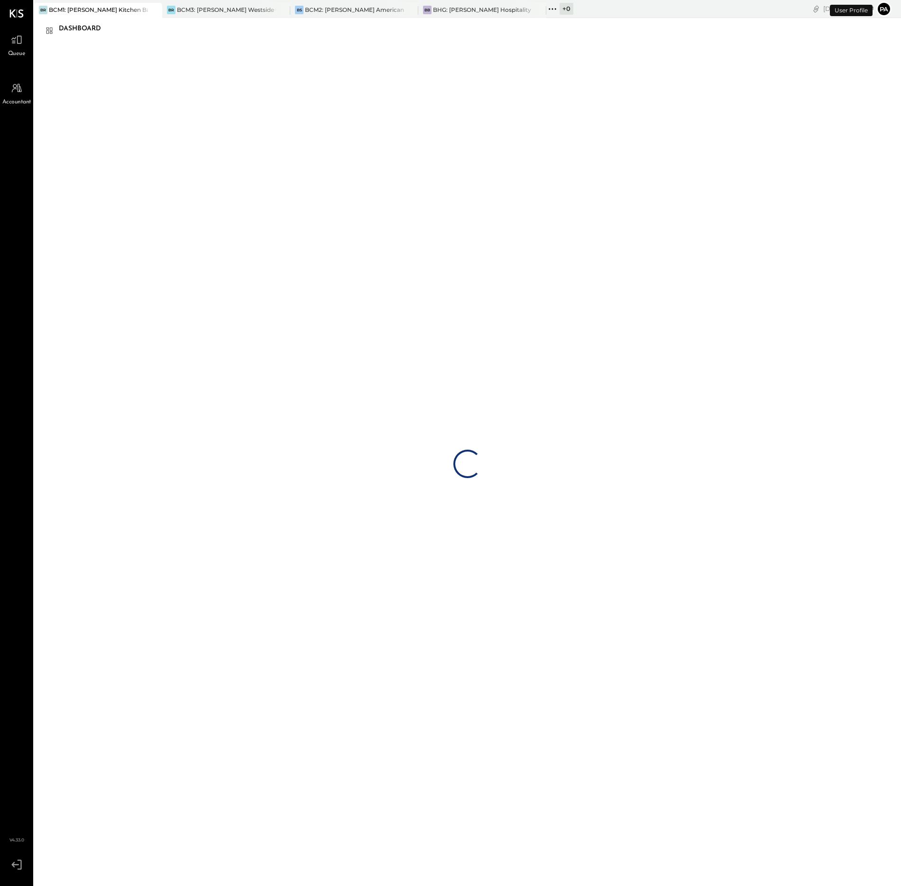 This screenshot has width=901, height=886. I want to click on div: User Profile, so click(852, 10).